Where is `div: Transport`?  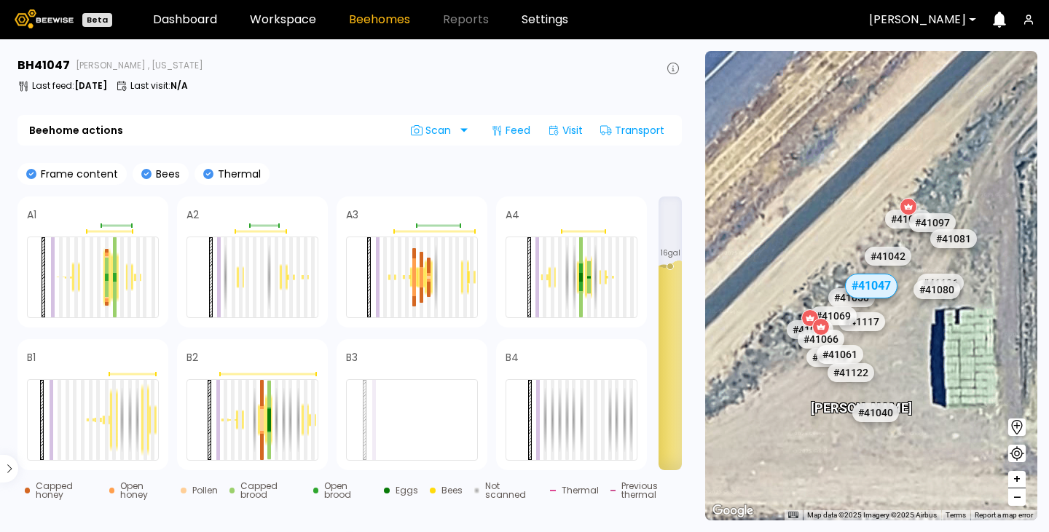
div: Transport is located at coordinates (632, 130).